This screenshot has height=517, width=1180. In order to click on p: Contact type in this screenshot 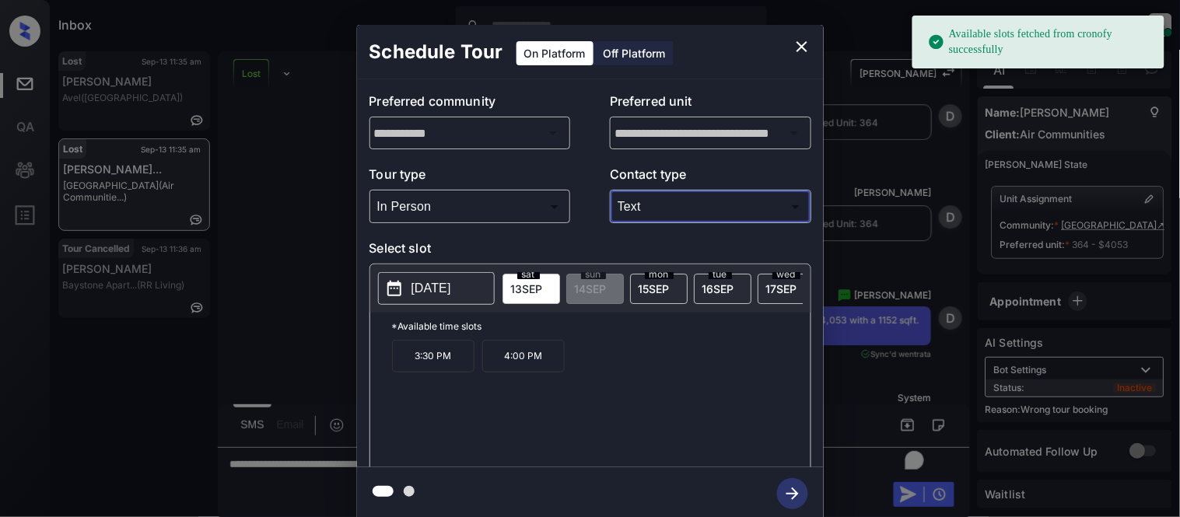, I will do `click(710, 177)`.